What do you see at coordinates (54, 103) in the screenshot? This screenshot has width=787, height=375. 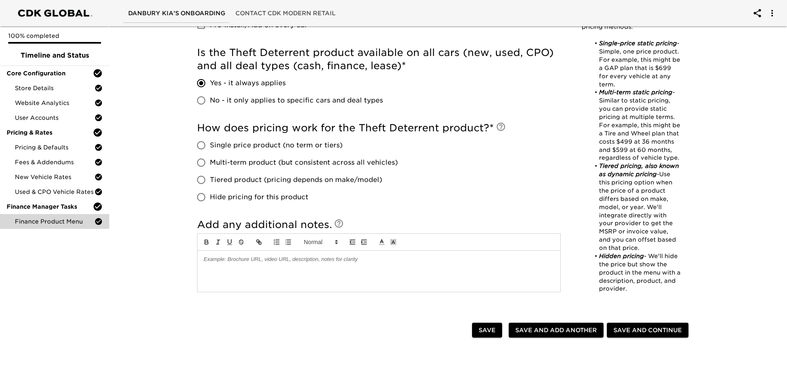 I see `span: Website Analytics` at bounding box center [54, 103].